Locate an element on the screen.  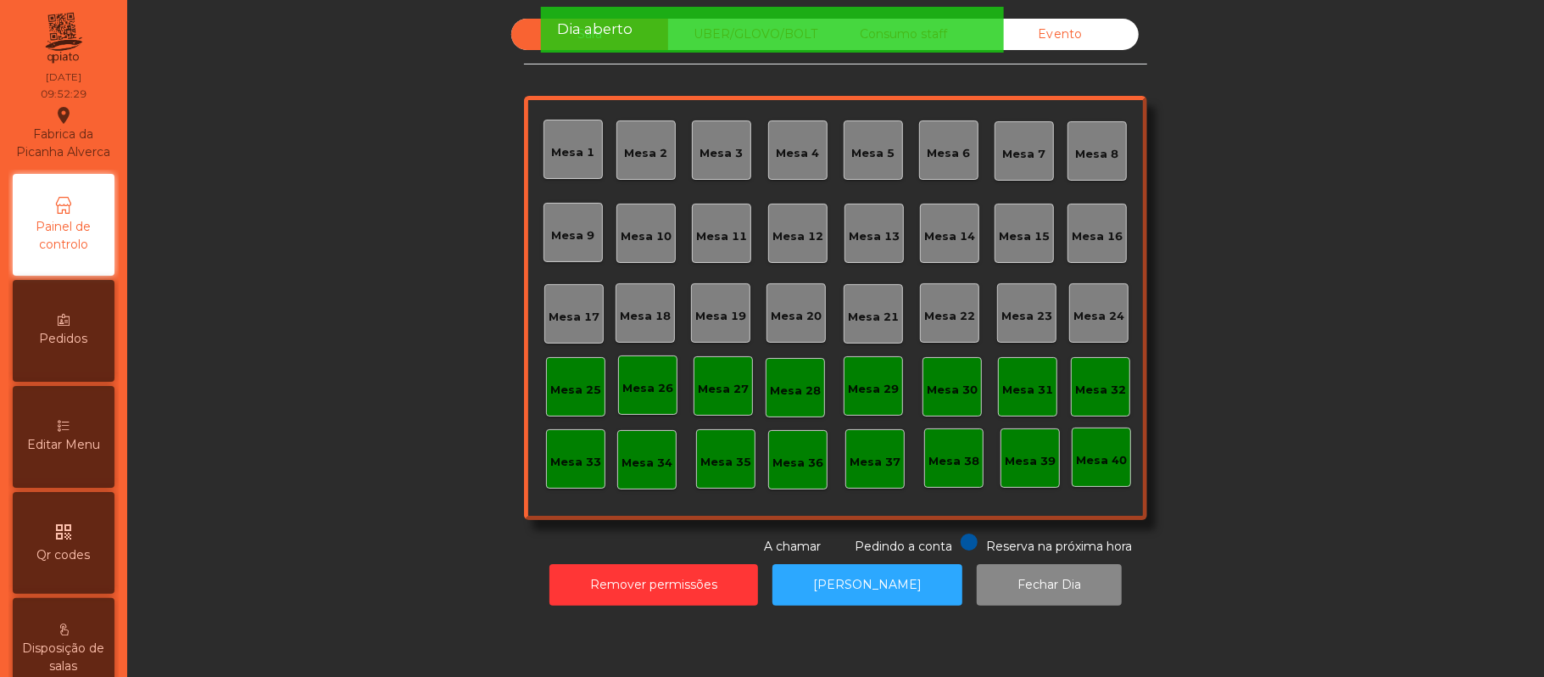
div: Mesa 6 is located at coordinates (949, 154).